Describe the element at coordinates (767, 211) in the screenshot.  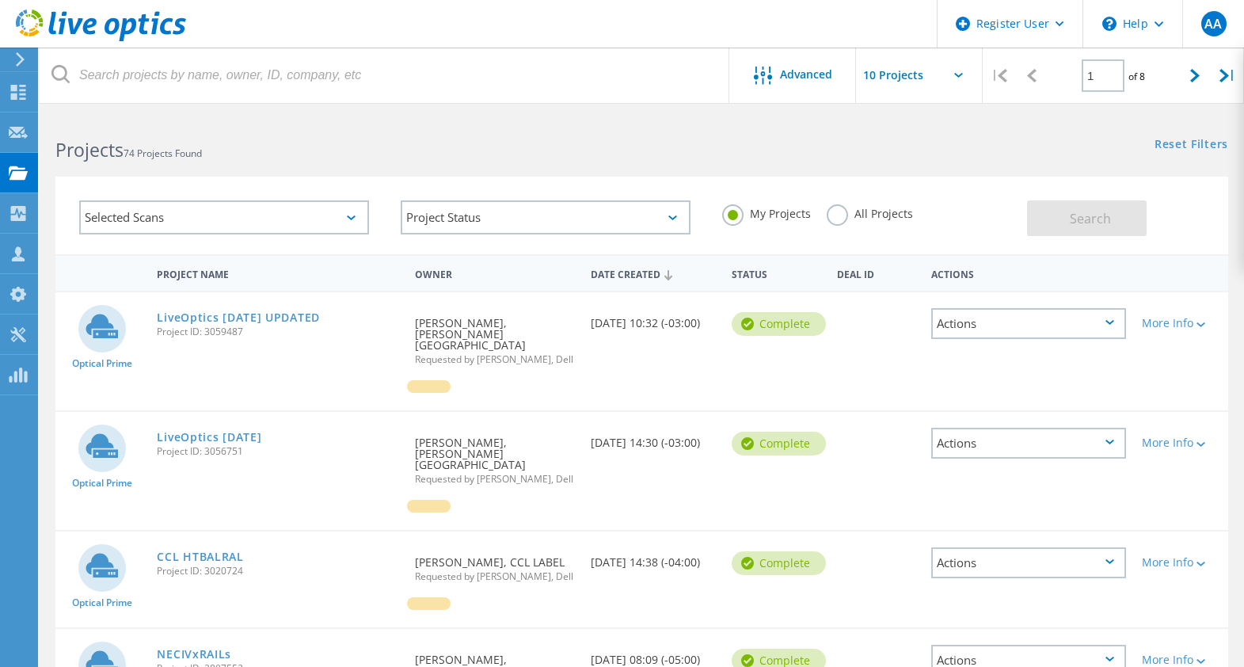
I see `label: My Projects` at that location.